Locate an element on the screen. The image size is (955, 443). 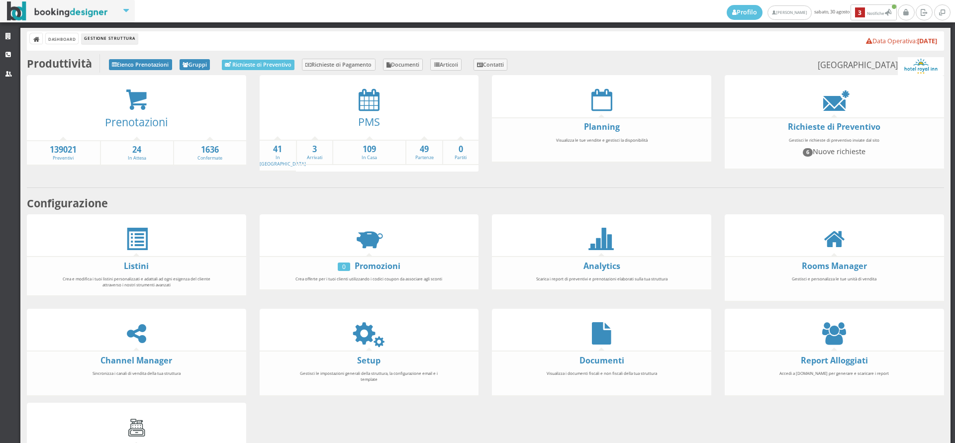
a: 49Partenze is located at coordinates (424, 152).